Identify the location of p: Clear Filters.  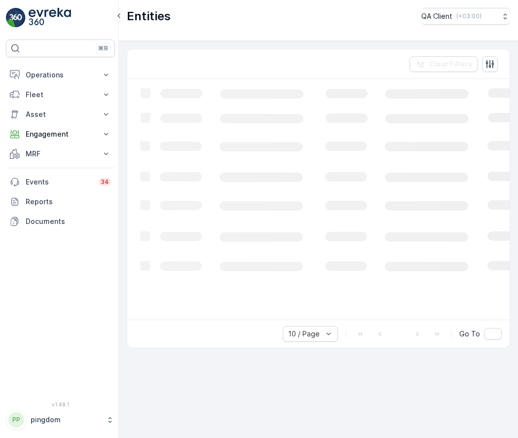
(451, 64).